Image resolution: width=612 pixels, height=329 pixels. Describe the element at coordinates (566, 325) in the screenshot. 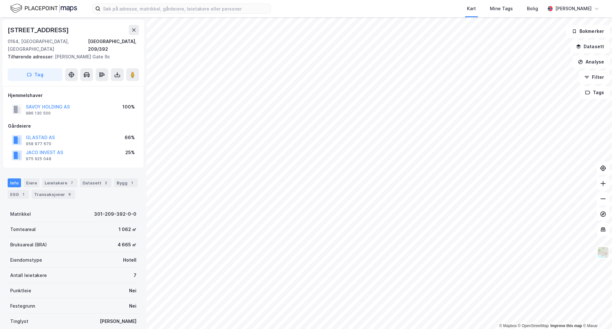

I see `a: Improve this map` at that location.